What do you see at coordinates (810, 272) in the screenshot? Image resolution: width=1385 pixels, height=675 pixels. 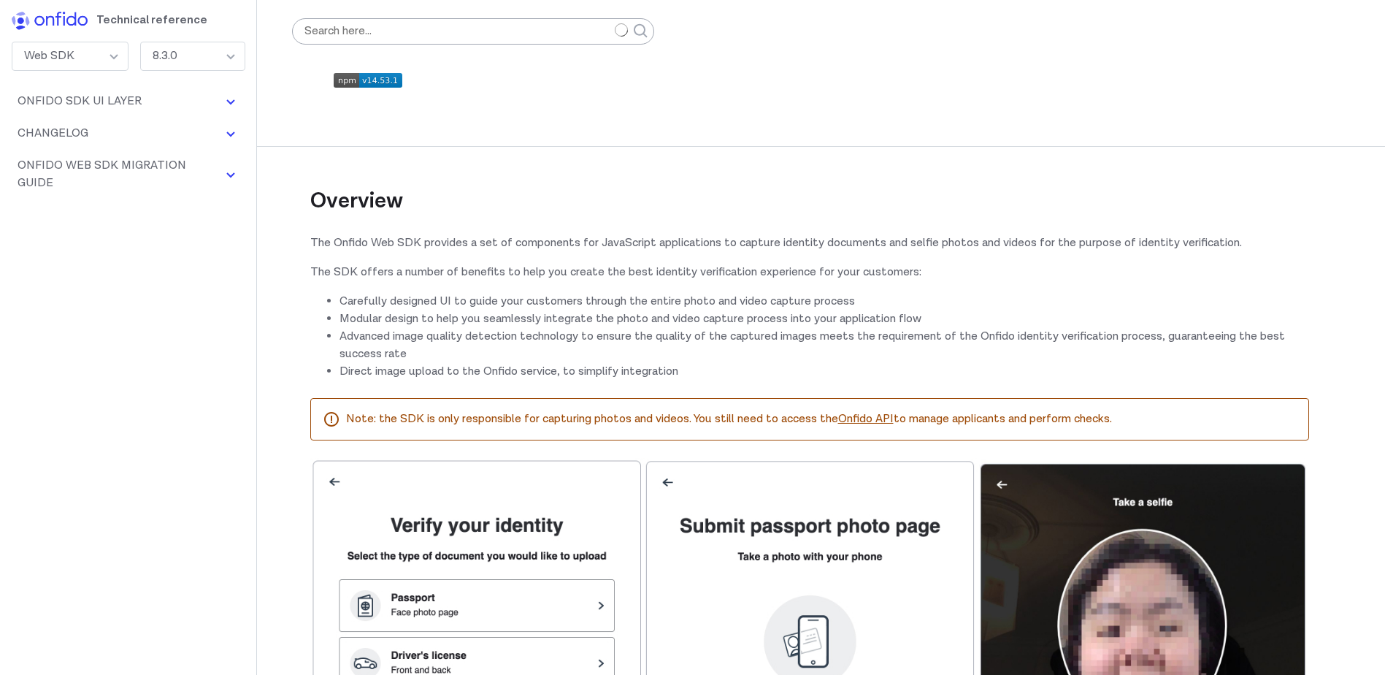 I see `p: The SDK offers a number of benefits to help you create the best identity verification experience ...` at bounding box center [810, 272].